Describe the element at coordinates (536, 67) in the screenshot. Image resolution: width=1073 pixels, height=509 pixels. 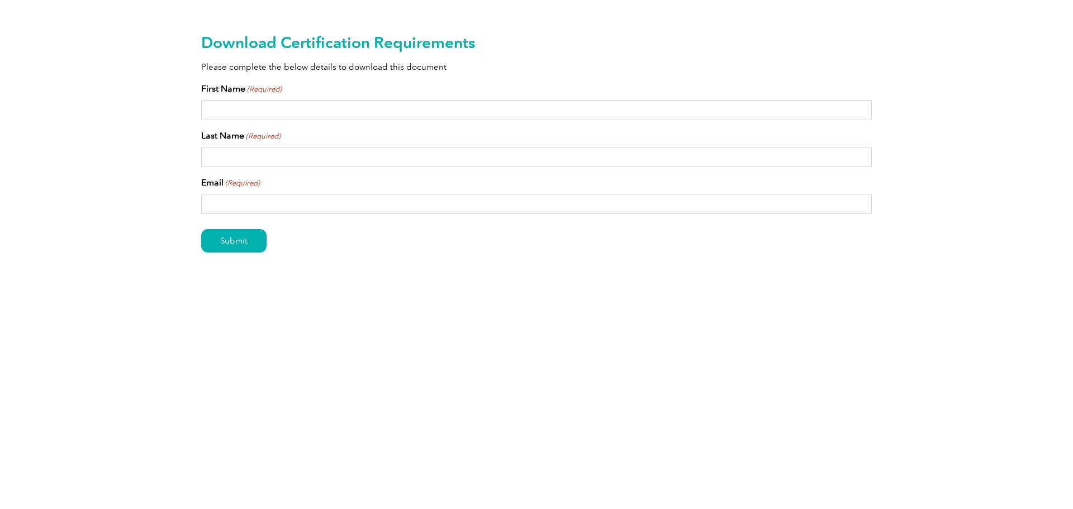
I see `p: Please complete the below details to download this document` at that location.